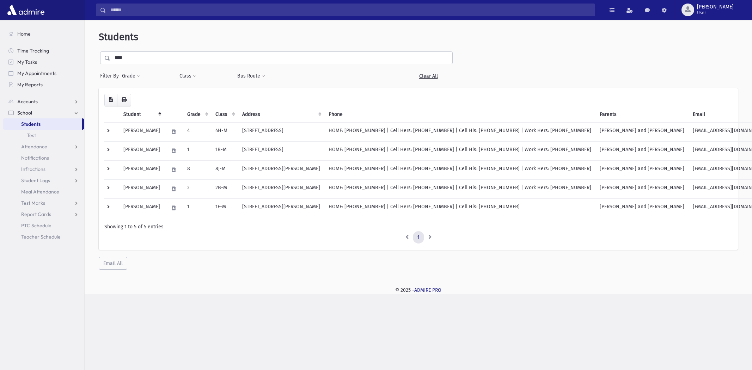 The image size is (752, 370). I want to click on span: Time Tracking, so click(33, 51).